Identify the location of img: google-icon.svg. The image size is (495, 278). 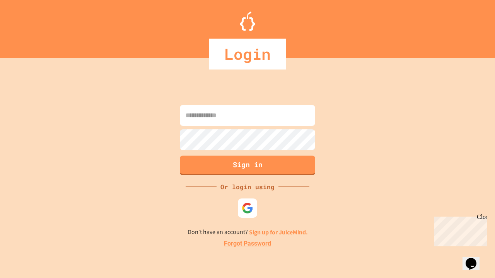
(247, 208).